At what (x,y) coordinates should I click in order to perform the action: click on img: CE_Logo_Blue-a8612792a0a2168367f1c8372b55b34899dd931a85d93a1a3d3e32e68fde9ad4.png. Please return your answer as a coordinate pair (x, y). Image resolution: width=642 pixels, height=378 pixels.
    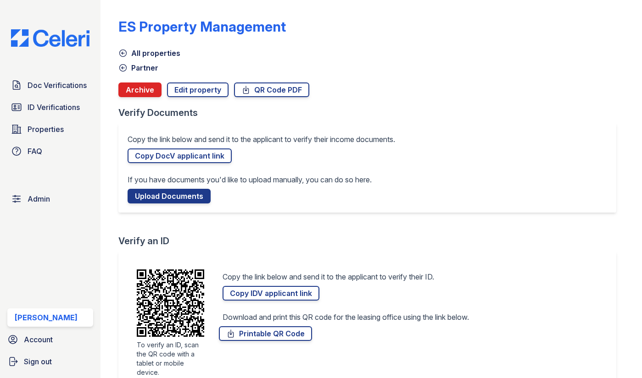
    Looking at the image, I should click on (50, 38).